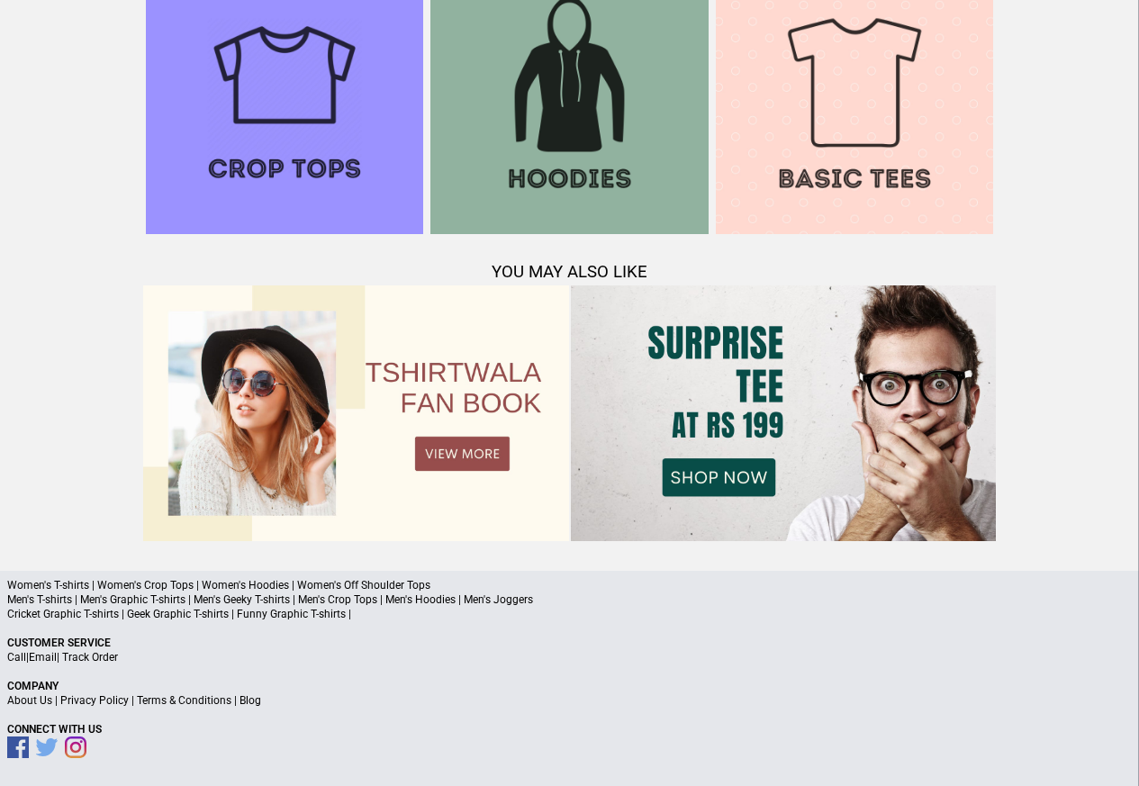  I want to click on span: YOU MAY ALSO LIKE, so click(569, 272).